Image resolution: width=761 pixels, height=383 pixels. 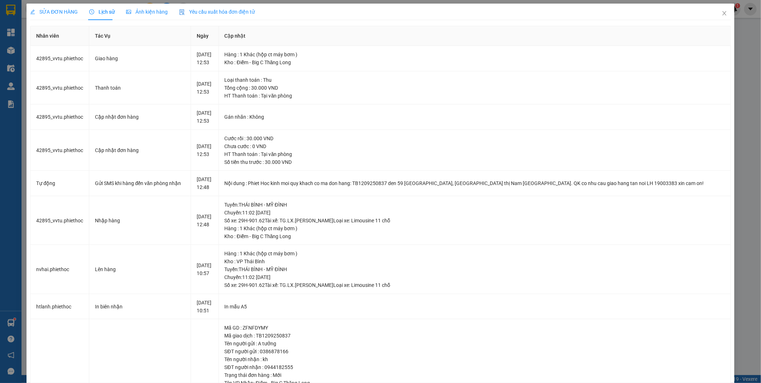 What do you see at coordinates (725, 14) in the screenshot?
I see `button: Close` at bounding box center [725, 14].